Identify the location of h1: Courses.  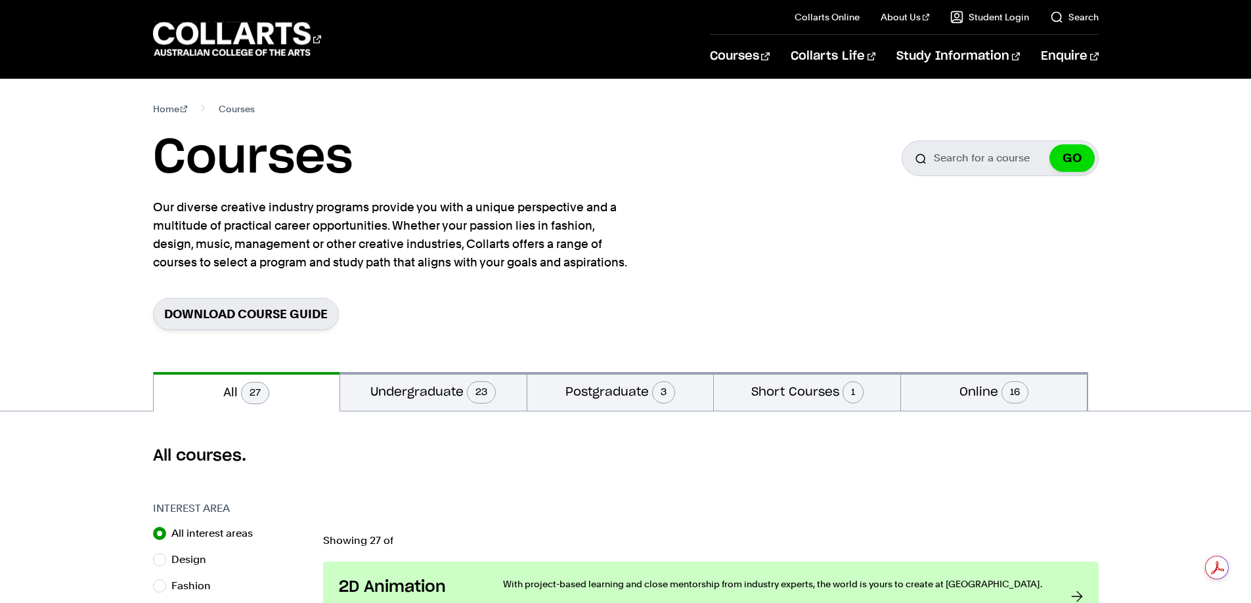
(253, 158).